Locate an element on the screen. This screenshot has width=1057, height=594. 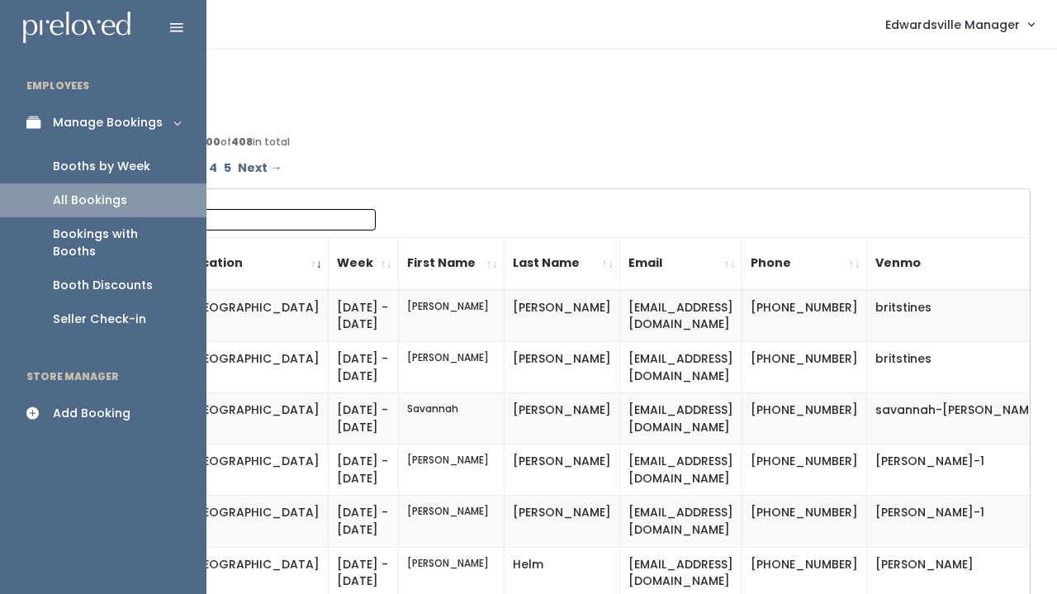
h4: All Bookings is located at coordinates (557, 85).